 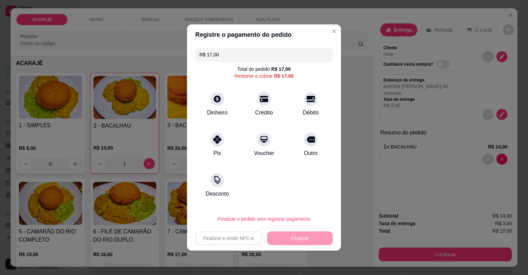 What do you see at coordinates (264, 35) in the screenshot?
I see `header: Registre o pagamento do pedido` at bounding box center [264, 35].